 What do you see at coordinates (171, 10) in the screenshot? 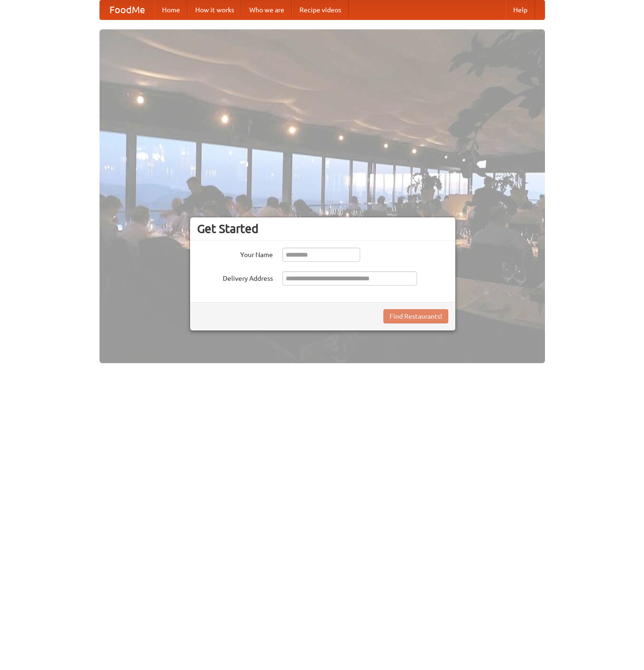
I see `a: Home` at bounding box center [171, 10].